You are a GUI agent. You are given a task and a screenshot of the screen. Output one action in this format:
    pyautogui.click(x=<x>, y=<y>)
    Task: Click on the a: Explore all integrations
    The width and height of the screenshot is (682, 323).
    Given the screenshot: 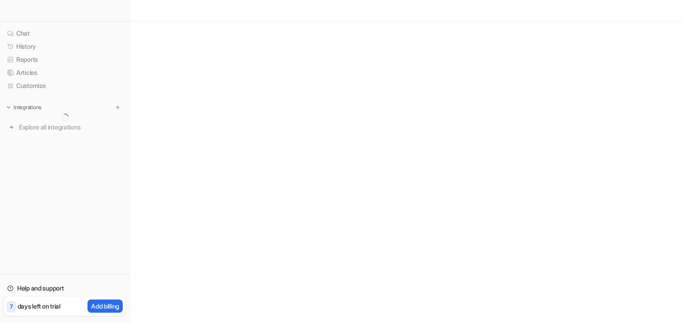 What is the action you would take?
    pyautogui.click(x=64, y=127)
    